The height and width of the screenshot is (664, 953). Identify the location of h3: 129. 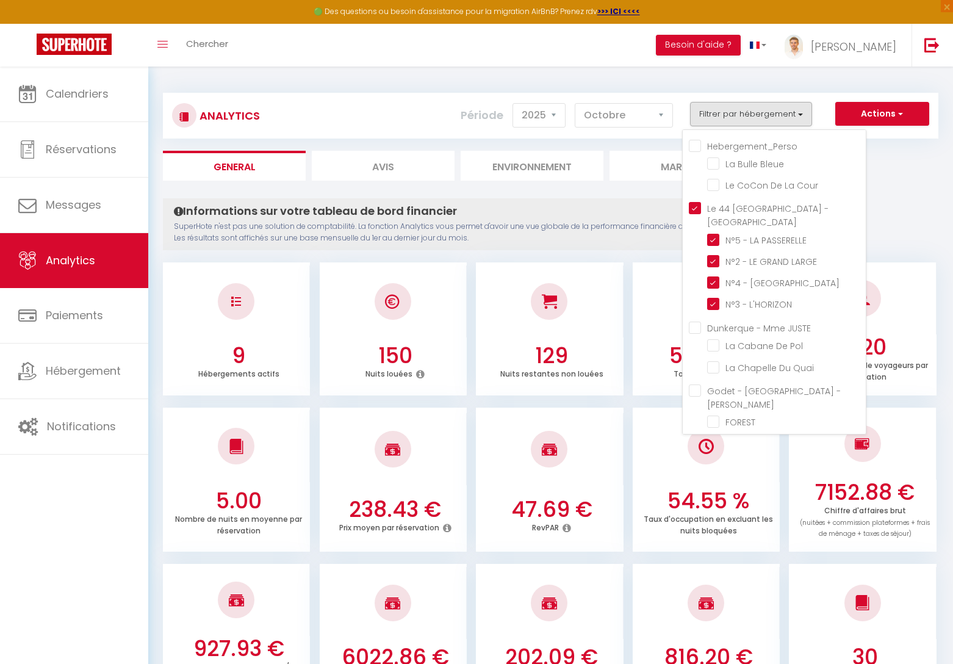
(551, 356).